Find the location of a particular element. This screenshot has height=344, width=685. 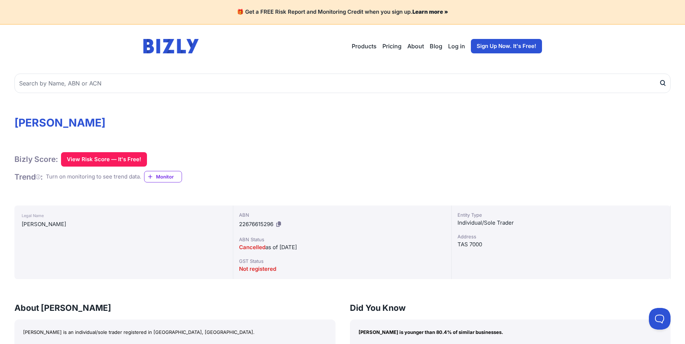

div: ABN is located at coordinates (342, 215).